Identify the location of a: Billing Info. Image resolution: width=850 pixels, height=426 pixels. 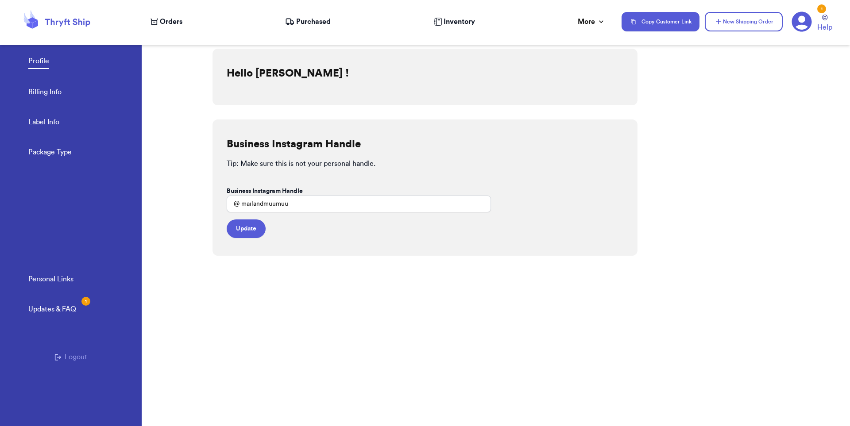
(45, 93).